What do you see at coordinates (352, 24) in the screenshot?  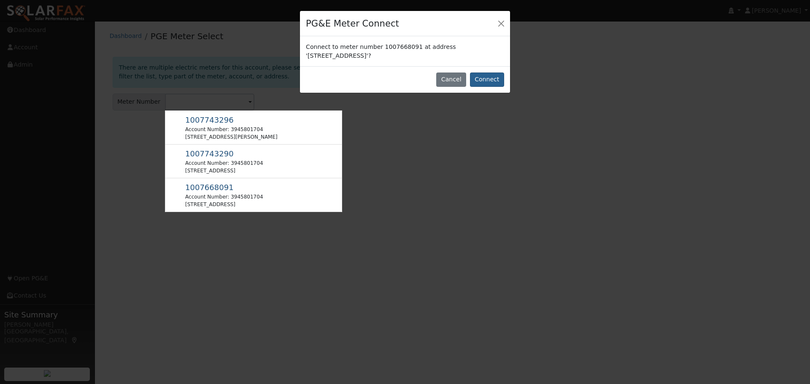 I see `h4: PG&E Meter Connect` at bounding box center [352, 24].